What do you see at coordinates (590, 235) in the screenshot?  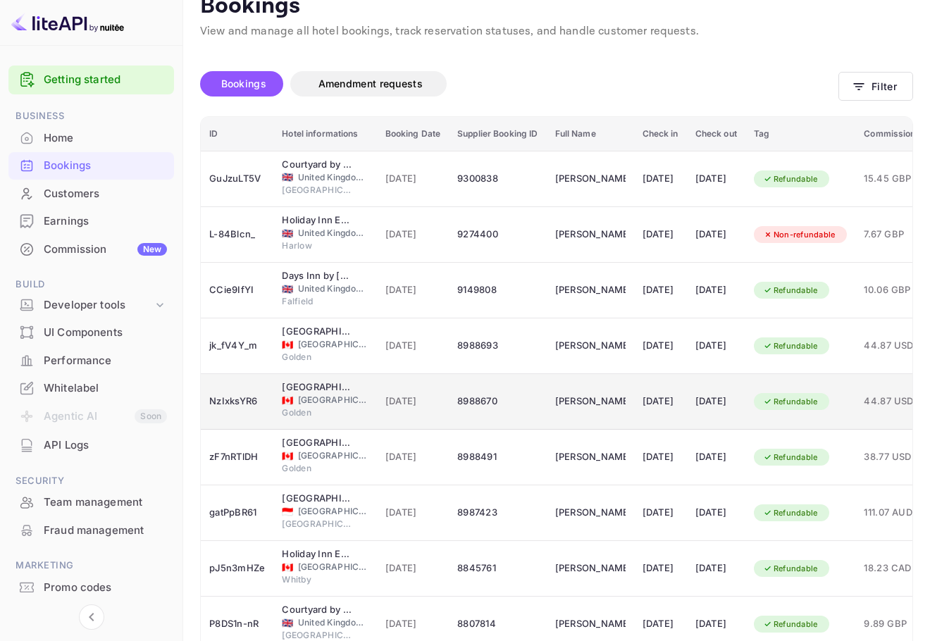 I see `div: Claire Webb` at bounding box center [590, 235].